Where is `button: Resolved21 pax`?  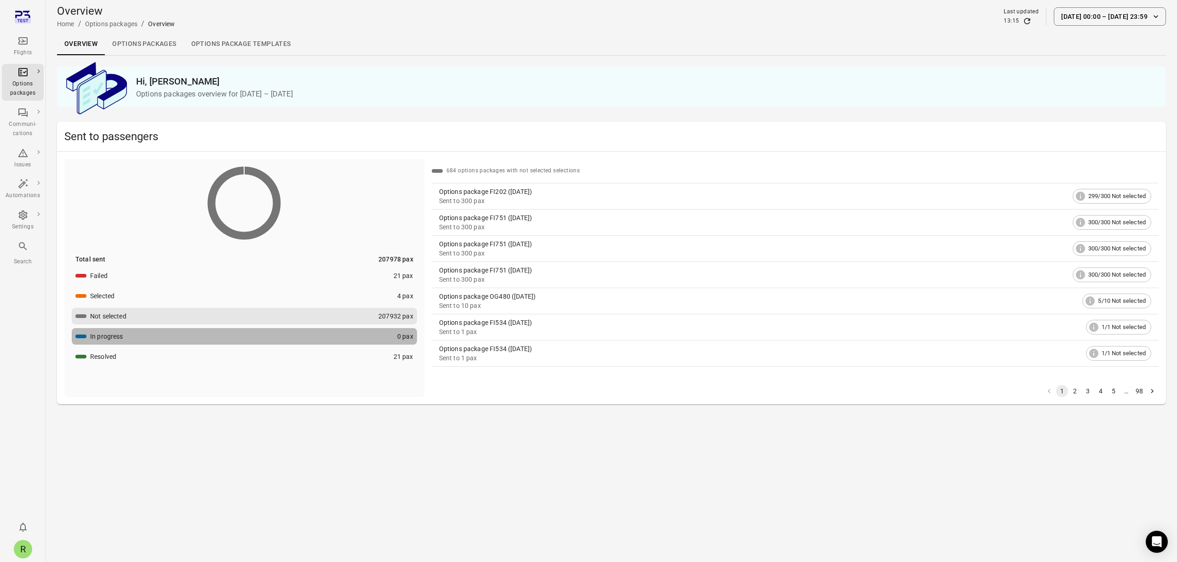
button: Resolved21 pax is located at coordinates (244, 357).